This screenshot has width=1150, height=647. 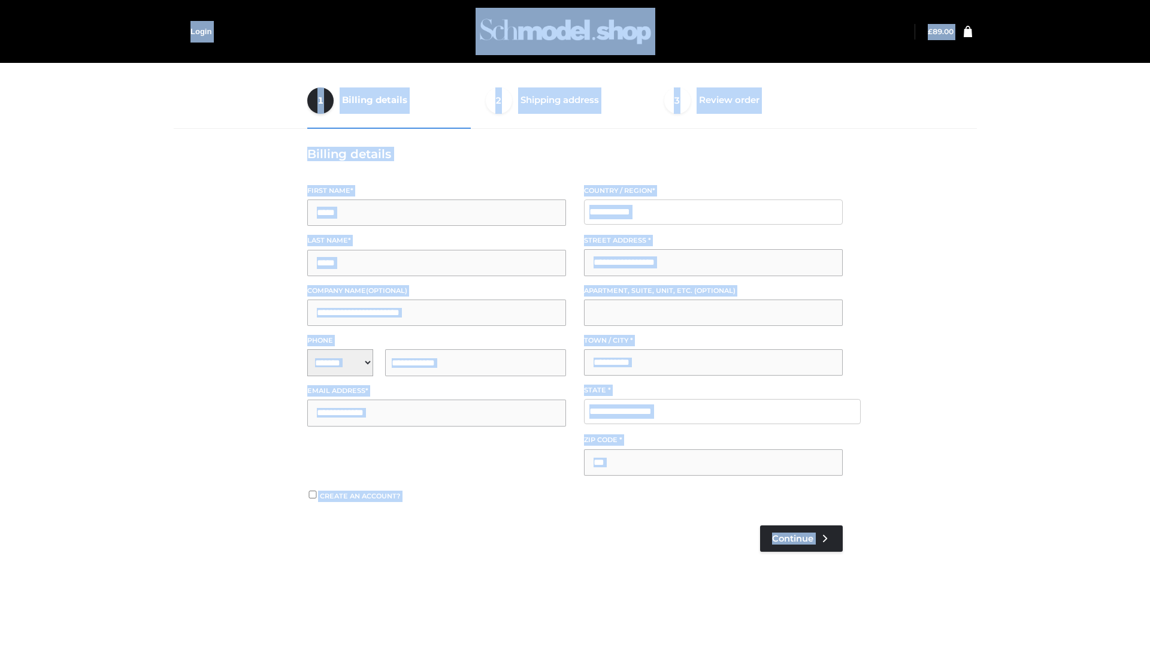 What do you see at coordinates (801, 538) in the screenshot?
I see `a: Continue` at bounding box center [801, 538].